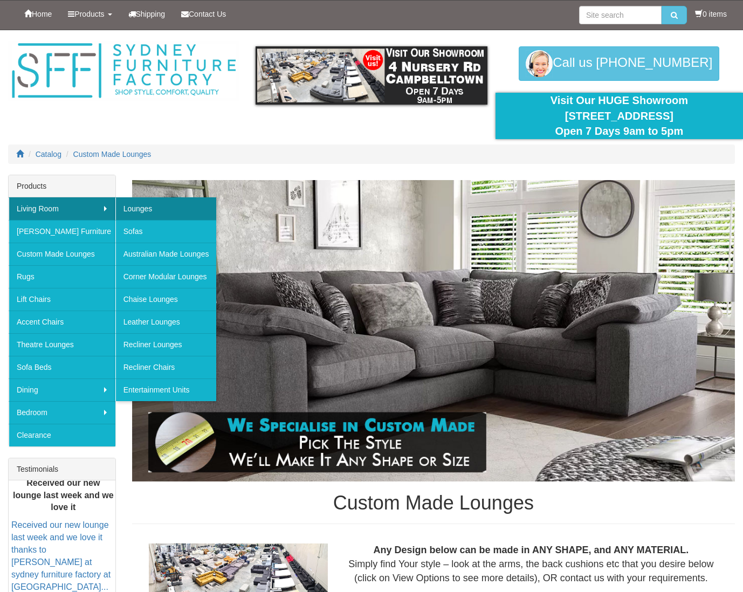  What do you see at coordinates (166, 367) in the screenshot?
I see `a: Recliner Chairs` at bounding box center [166, 367].